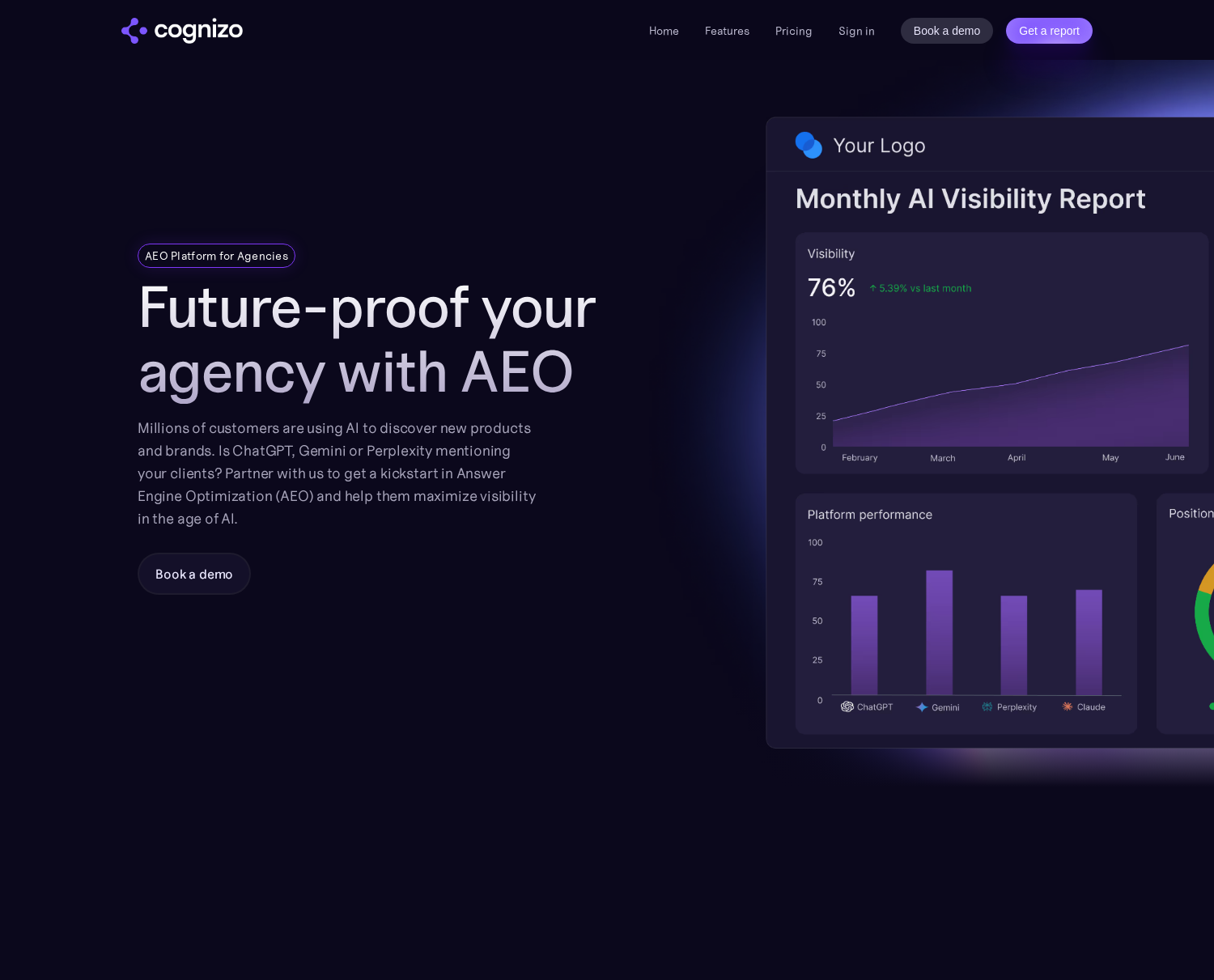  I want to click on a: Get a report, so click(1048, 31).